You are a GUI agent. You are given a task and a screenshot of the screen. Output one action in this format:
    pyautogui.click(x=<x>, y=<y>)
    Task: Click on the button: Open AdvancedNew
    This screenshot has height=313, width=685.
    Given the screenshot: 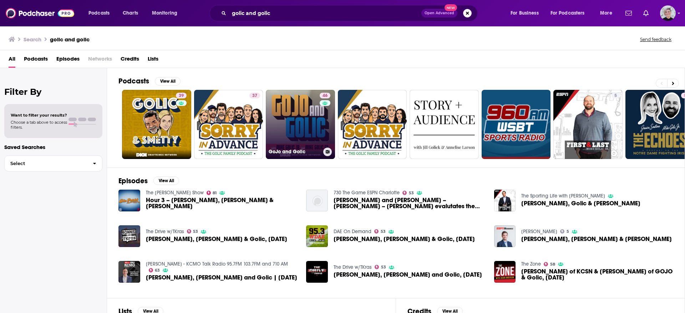 What is the action you would take?
    pyautogui.click(x=439, y=13)
    